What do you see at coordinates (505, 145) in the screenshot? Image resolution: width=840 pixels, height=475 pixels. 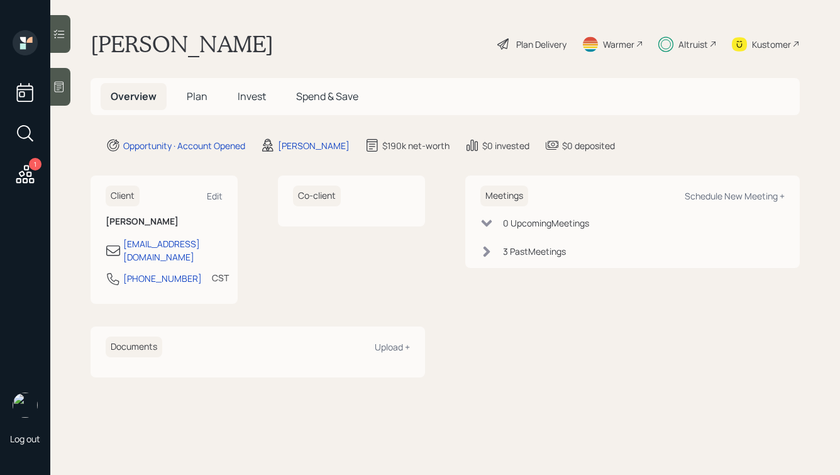 I see `div: $0 invested` at bounding box center [505, 145].